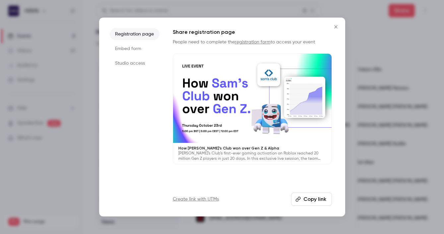 The height and width of the screenshot is (234, 444). I want to click on li: Embed form, so click(135, 49).